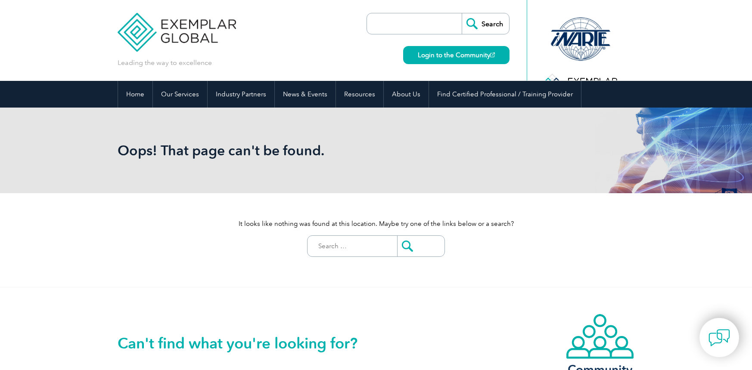 The height and width of the screenshot is (370, 752). Describe the element at coordinates (492, 55) in the screenshot. I see `img: open_square.png` at that location.